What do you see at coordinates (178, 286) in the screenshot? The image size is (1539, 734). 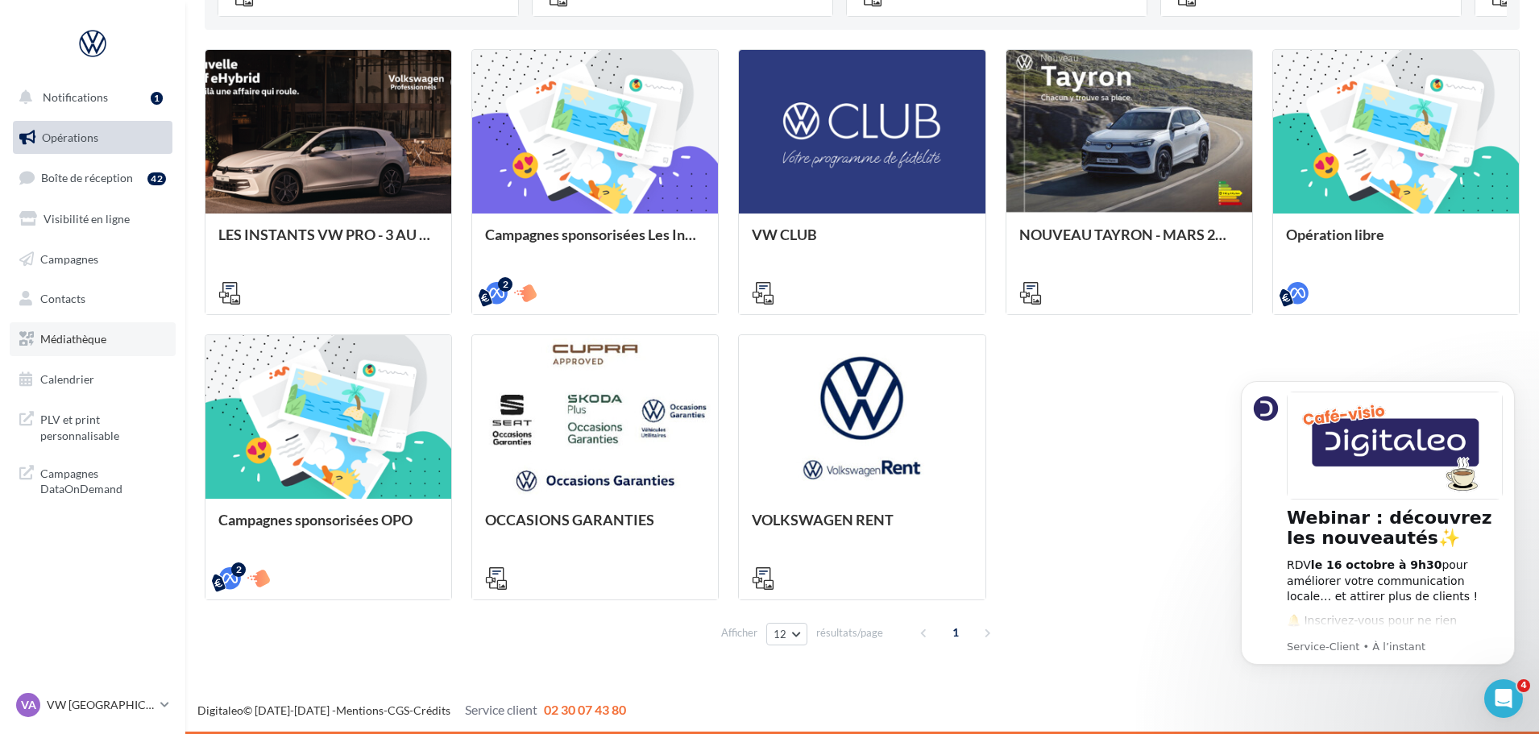 I see `p: Message from Service-Client, sent À l’instant` at bounding box center [178, 286].